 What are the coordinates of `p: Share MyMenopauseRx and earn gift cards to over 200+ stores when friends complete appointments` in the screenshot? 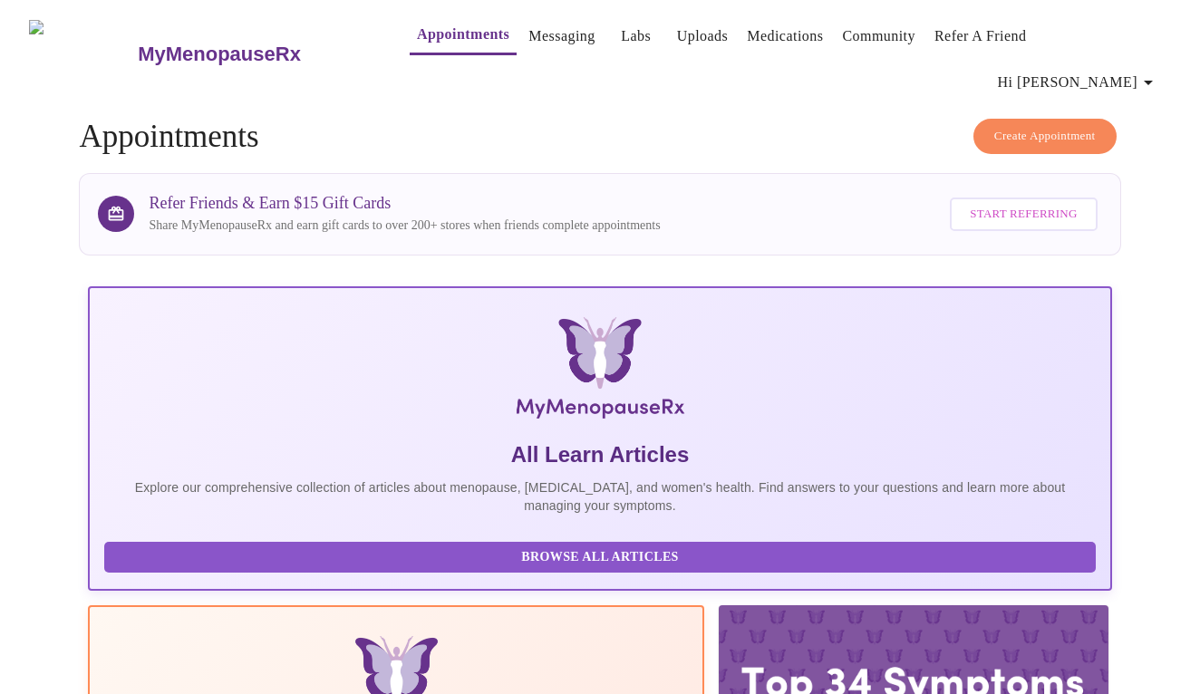 It's located at (404, 226).